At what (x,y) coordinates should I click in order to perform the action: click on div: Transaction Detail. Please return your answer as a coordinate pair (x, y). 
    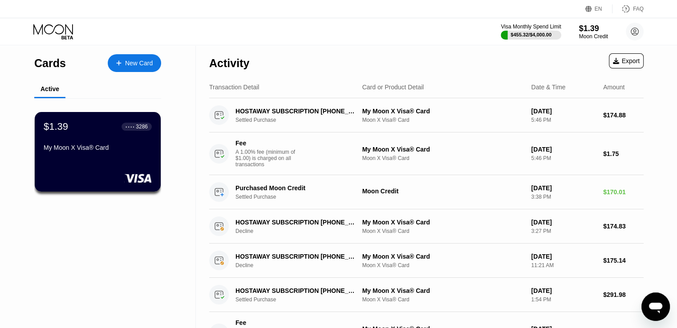
    Looking at the image, I should click on (234, 87).